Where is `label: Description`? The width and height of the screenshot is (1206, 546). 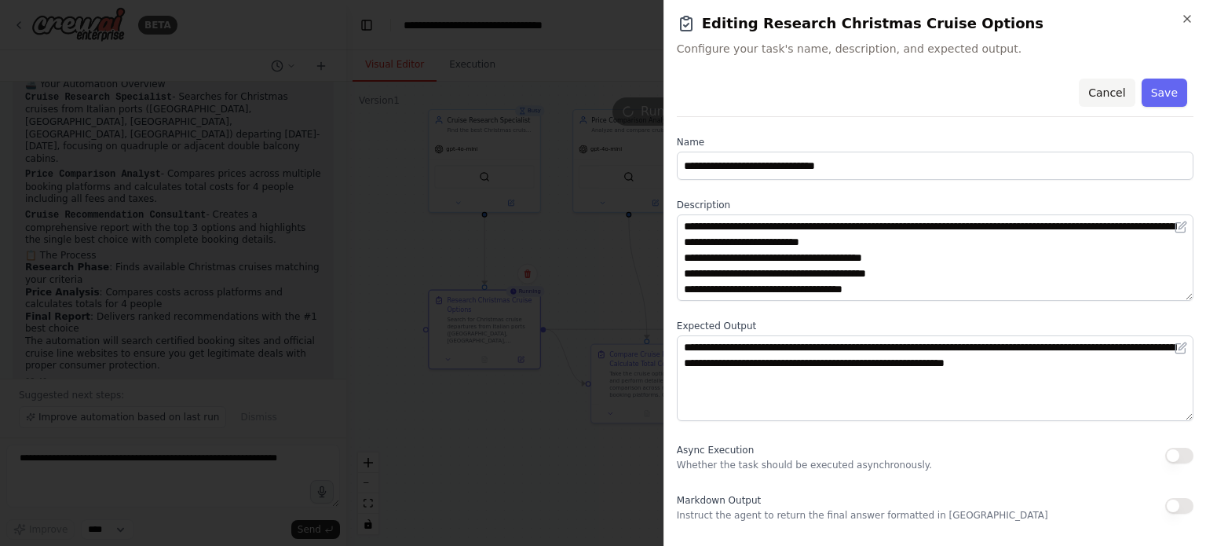 label: Description is located at coordinates (935, 205).